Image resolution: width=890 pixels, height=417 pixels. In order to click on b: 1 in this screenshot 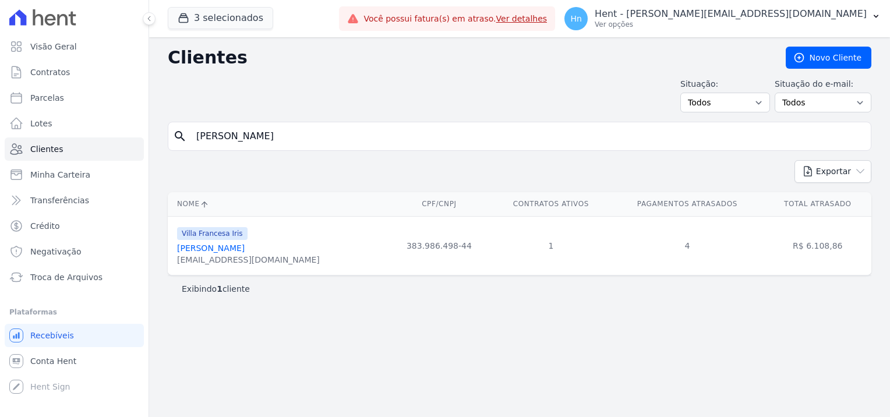, I will do `click(220, 289)`.